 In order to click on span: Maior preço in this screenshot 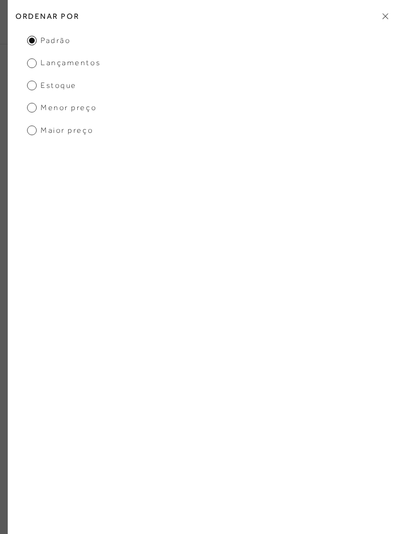, I will do `click(60, 130)`.